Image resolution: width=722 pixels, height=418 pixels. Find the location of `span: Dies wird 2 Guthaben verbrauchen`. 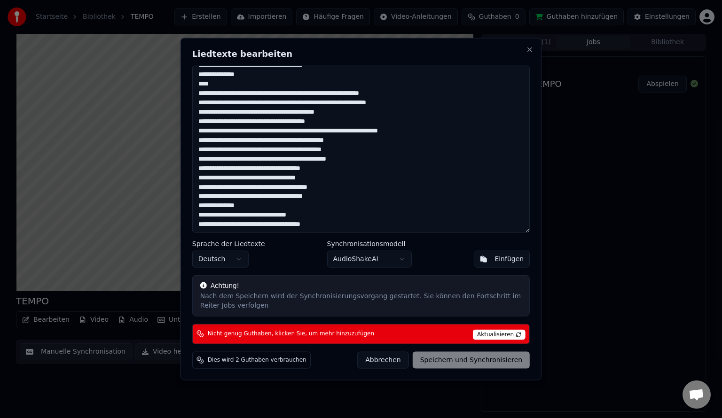

span: Dies wird 2 Guthaben verbrauchen is located at coordinates (257, 360).